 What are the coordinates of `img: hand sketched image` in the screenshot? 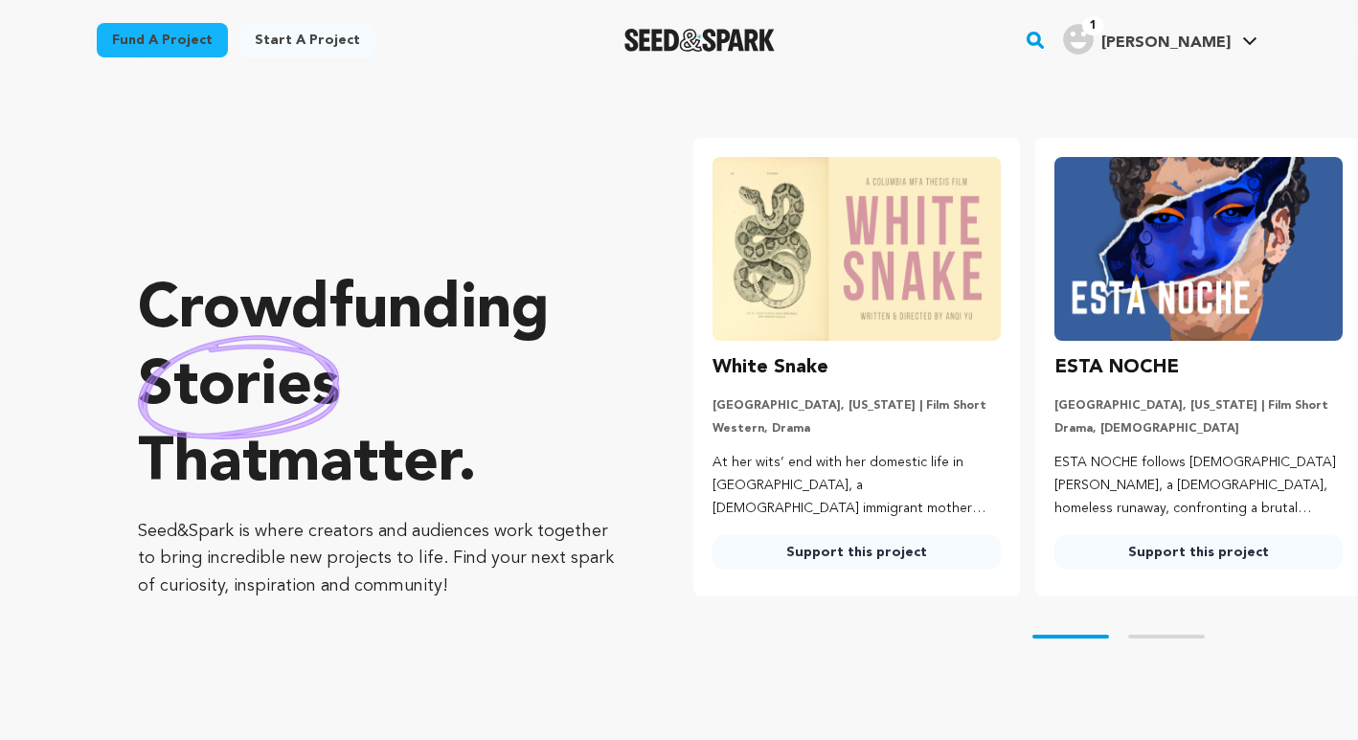 It's located at (238, 387).